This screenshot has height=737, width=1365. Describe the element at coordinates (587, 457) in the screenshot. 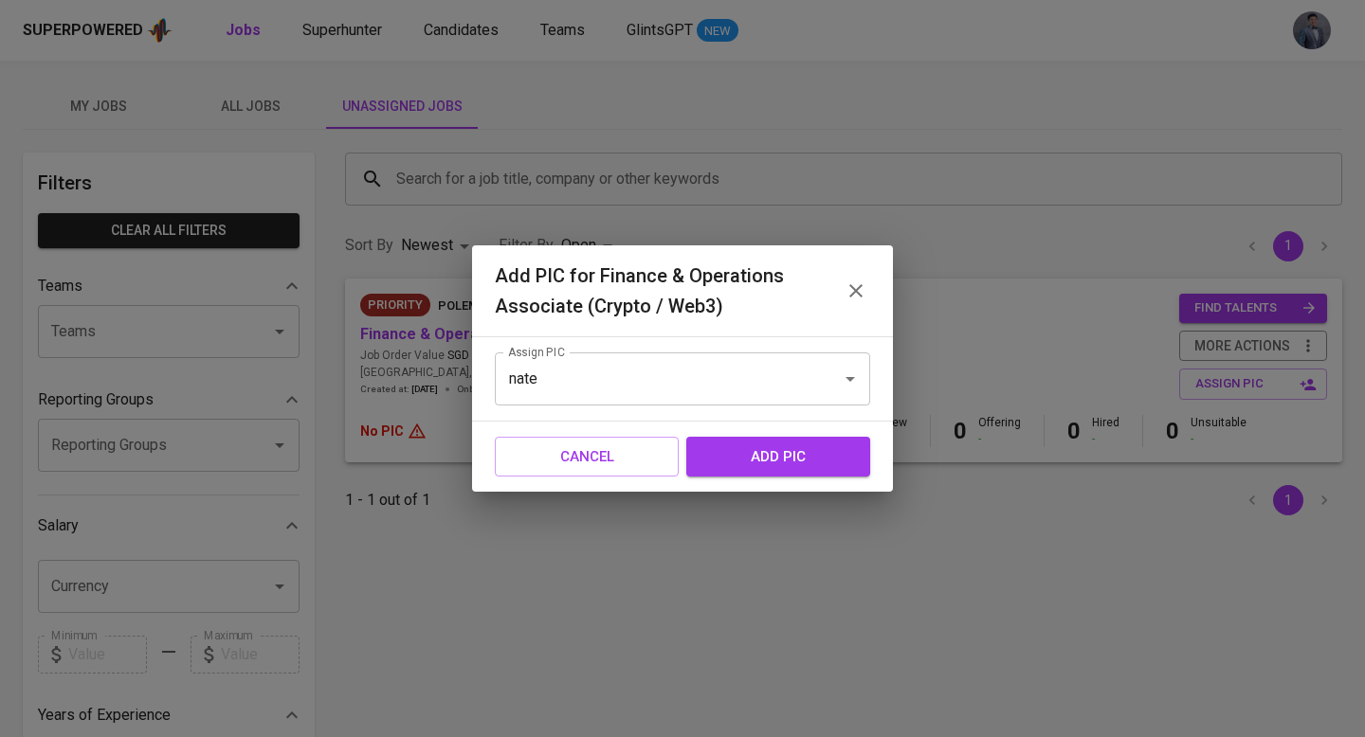

I see `span: Cancel` at that location.